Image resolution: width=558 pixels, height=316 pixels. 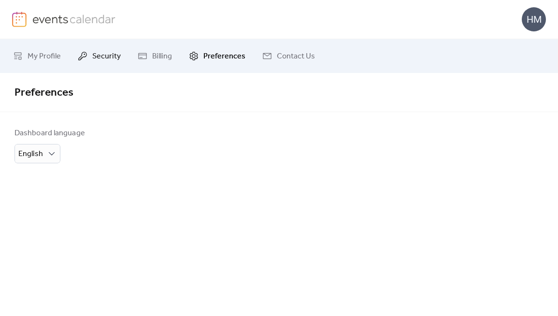 What do you see at coordinates (44, 56) in the screenshot?
I see `span: My Profile` at bounding box center [44, 56].